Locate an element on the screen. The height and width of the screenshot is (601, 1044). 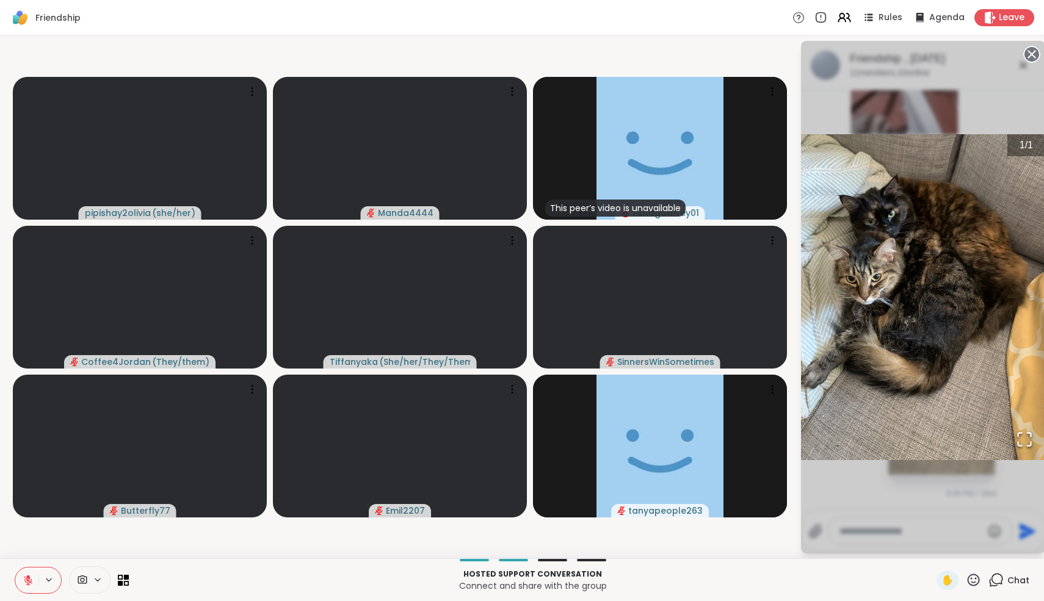
span: Coffee4Jordan is located at coordinates (116, 362).